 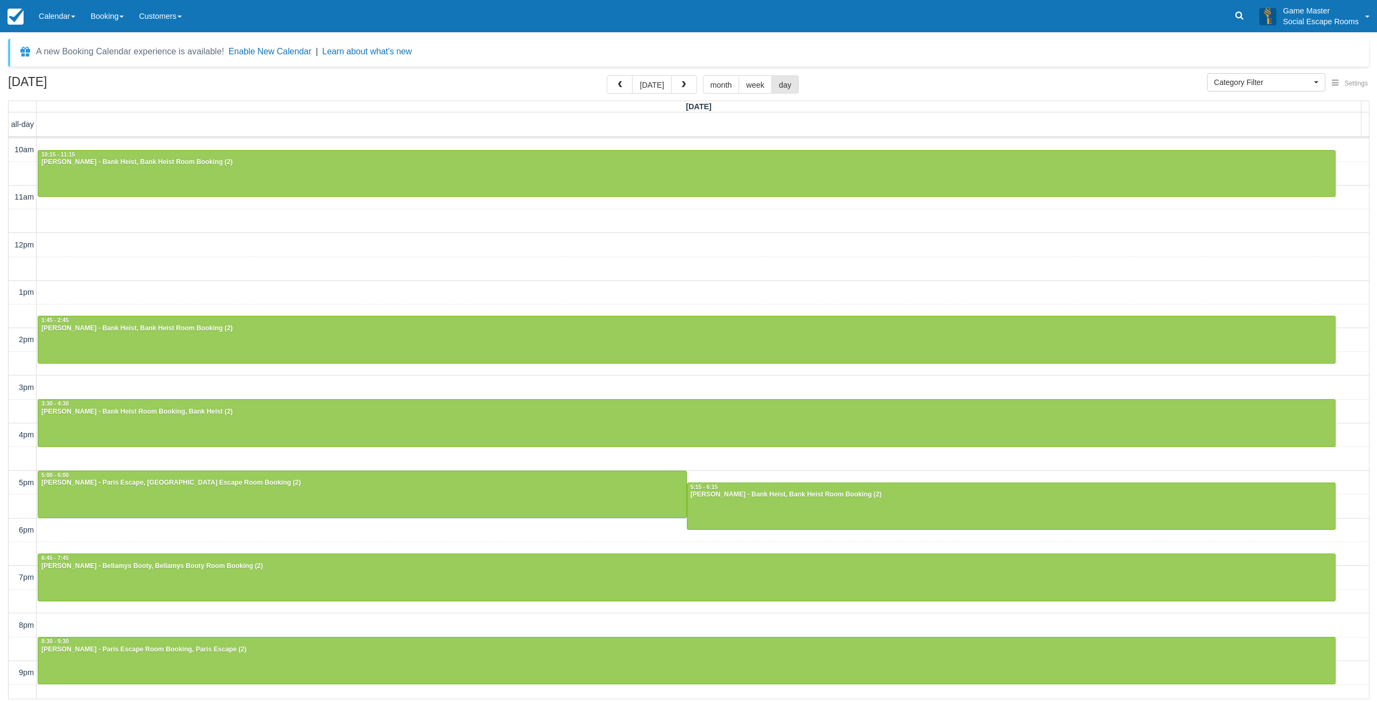 What do you see at coordinates (26, 387) in the screenshot?
I see `span: 3pm` at bounding box center [26, 387].